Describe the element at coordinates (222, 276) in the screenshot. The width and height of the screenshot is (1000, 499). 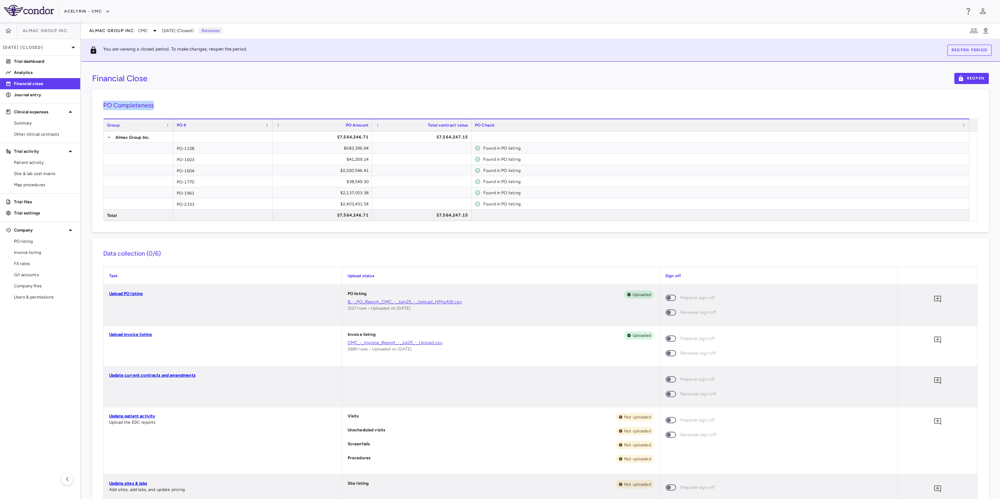
I see `p: Task` at that location.